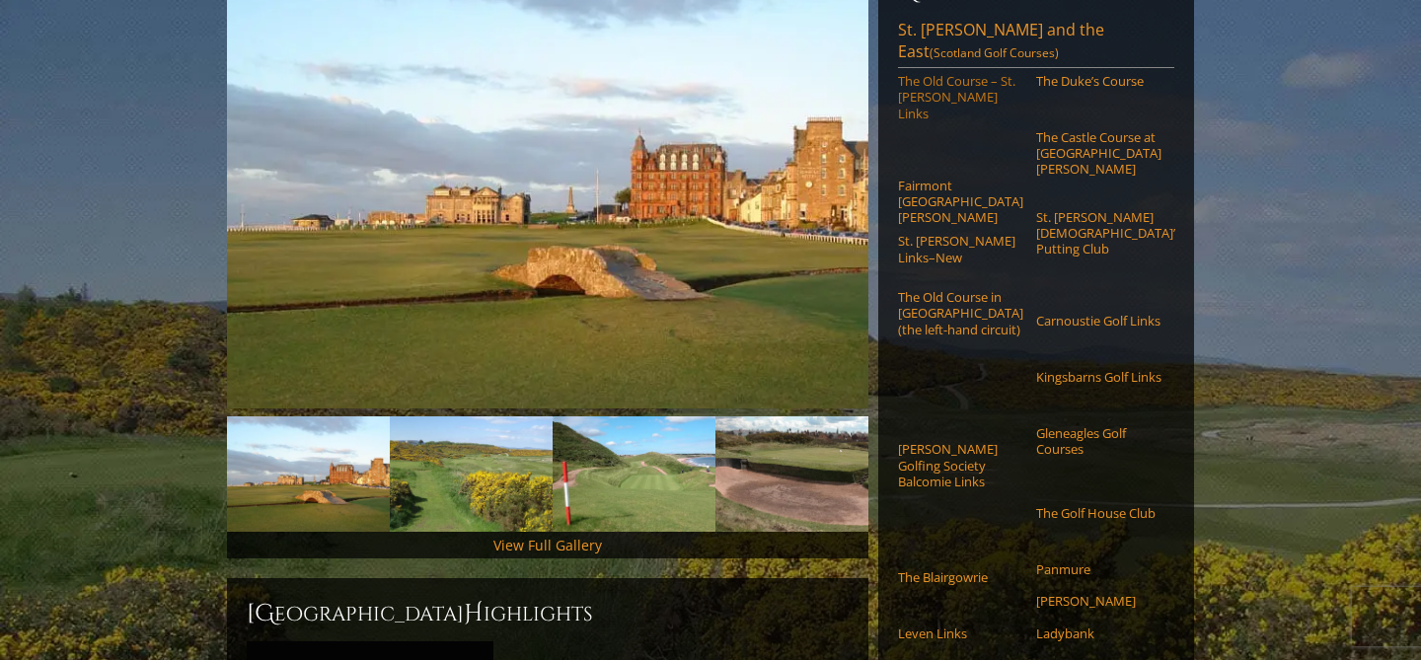  Describe the element at coordinates (1098, 377) in the screenshot. I see `a: Kingsbarns Golf Links` at that location.